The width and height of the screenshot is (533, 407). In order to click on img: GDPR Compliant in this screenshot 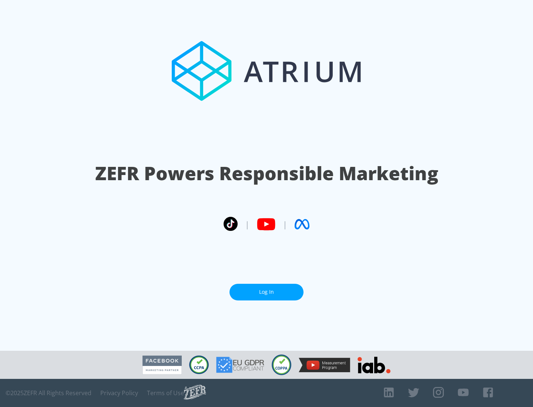, I will do `click(240, 365)`.